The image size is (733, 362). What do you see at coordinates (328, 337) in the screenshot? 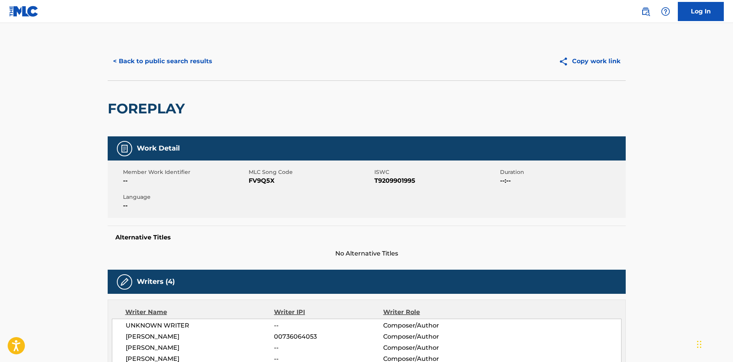
I see `span: 00736064053` at bounding box center [328, 337].